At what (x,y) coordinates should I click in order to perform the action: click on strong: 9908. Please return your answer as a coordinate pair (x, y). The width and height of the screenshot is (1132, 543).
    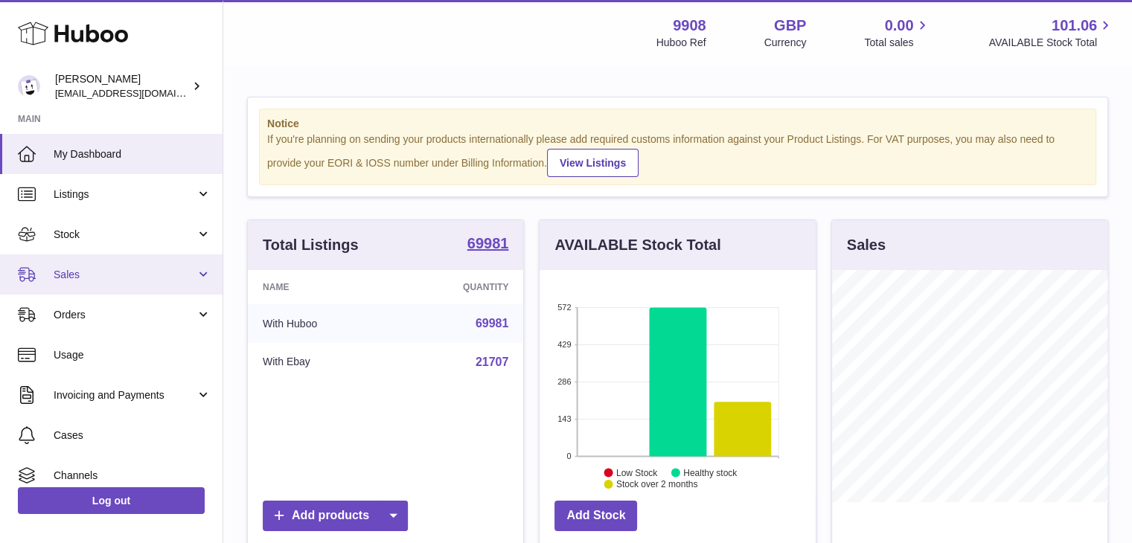
    Looking at the image, I should click on (689, 25).